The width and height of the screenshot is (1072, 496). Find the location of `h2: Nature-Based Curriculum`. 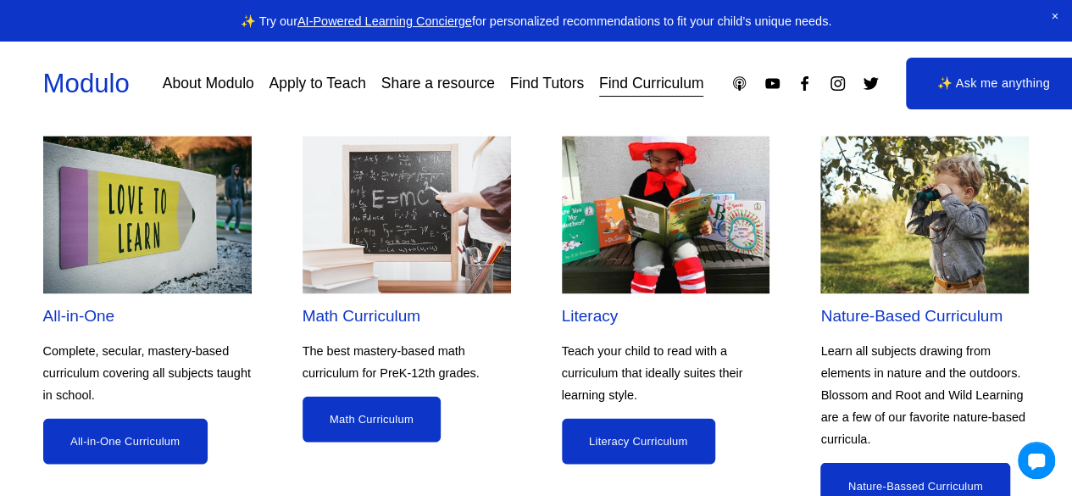

h2: Nature-Based Curriculum is located at coordinates (924, 315).